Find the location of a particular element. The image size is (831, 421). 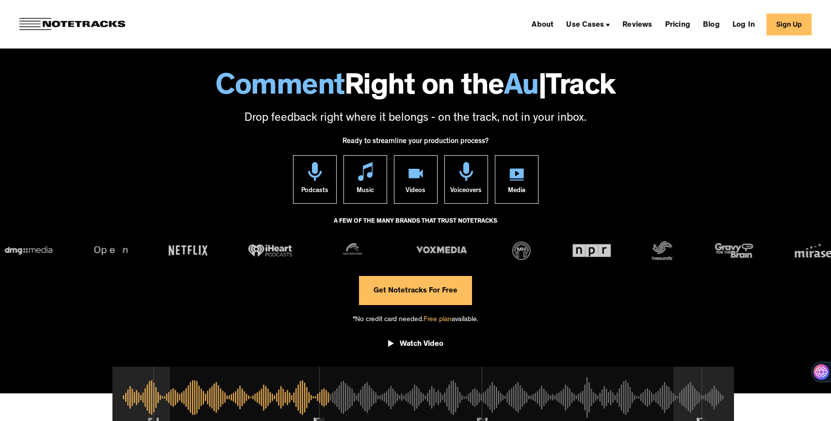

div: A FEW OF THE MANY BRANDS THAT TRUST NOTETRACKS is located at coordinates (415, 226).